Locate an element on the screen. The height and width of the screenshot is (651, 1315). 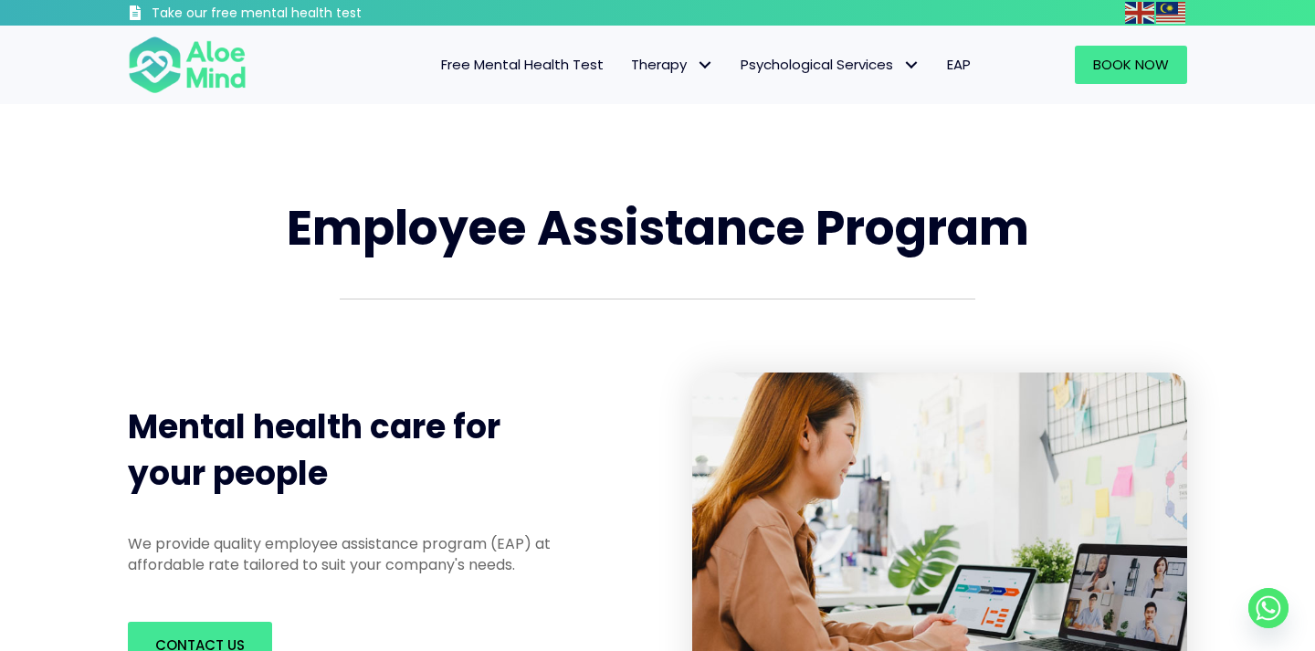
span: EAP is located at coordinates (959, 64).